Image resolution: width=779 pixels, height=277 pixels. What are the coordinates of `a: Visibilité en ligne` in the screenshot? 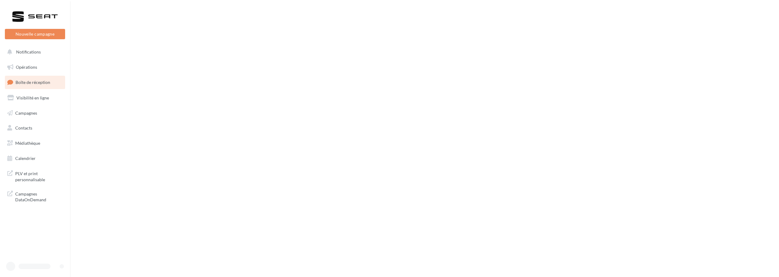 It's located at (35, 98).